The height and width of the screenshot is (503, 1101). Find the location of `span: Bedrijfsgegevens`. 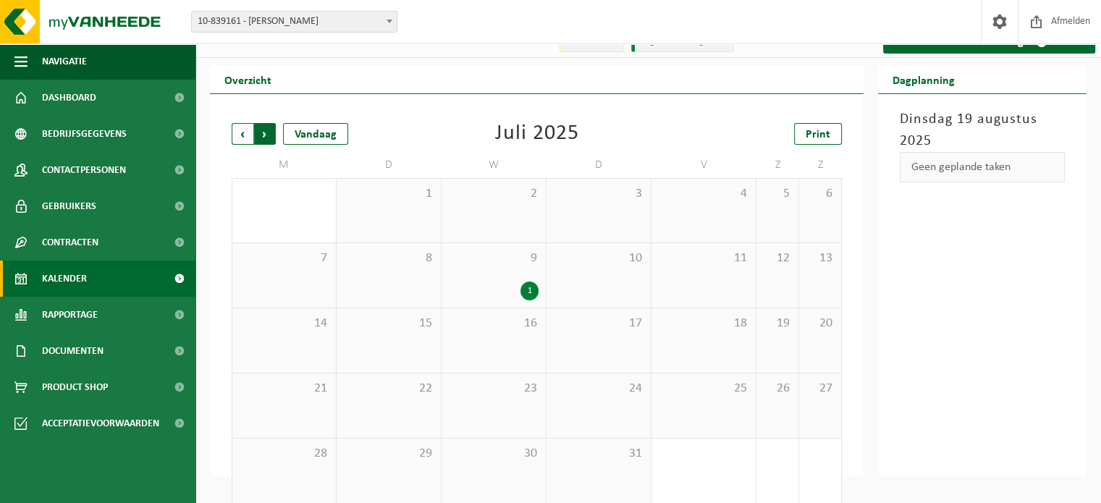

span: Bedrijfsgegevens is located at coordinates (84, 134).